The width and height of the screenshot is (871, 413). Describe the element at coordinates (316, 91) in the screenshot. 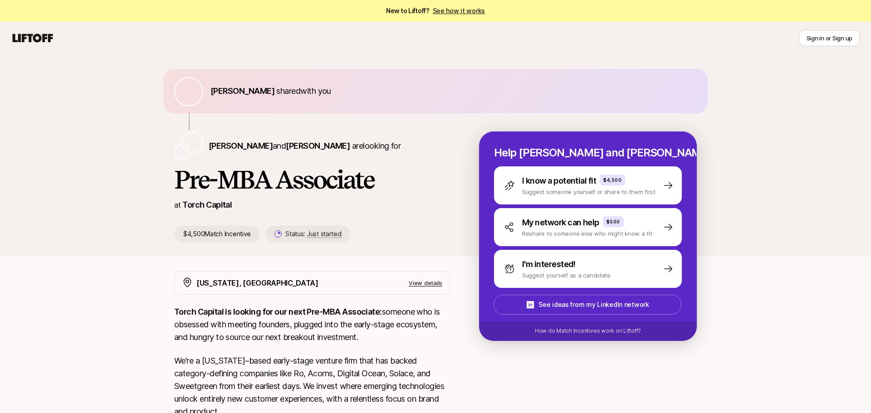

I see `span: with you` at that location.